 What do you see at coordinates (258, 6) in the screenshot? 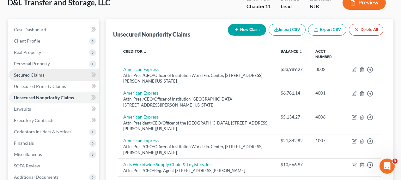
I see `div: Chapter` at bounding box center [258, 6].